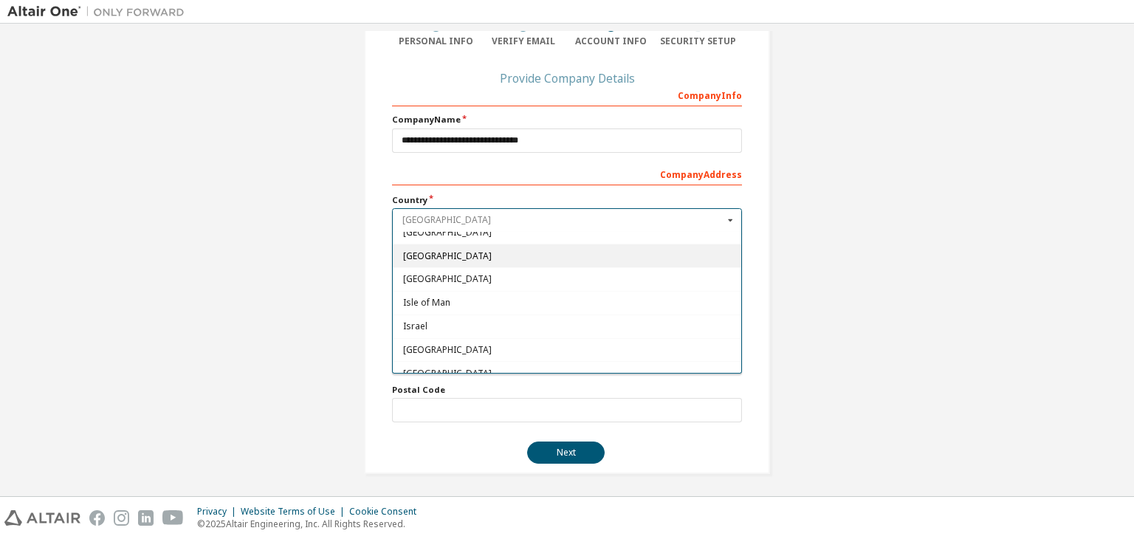 The image size is (1134, 539). What do you see at coordinates (524, 41) in the screenshot?
I see `div: Verify Email` at bounding box center [524, 41].